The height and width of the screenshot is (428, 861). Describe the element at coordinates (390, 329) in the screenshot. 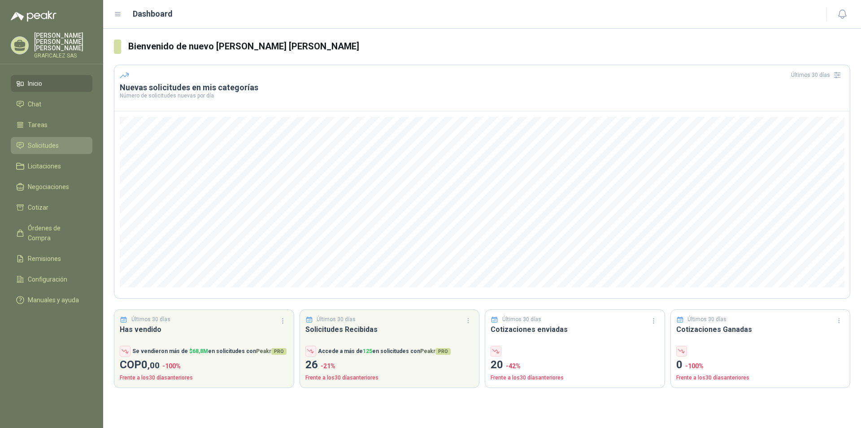

I see `h3: Solicitudes Recibidas` at that location.